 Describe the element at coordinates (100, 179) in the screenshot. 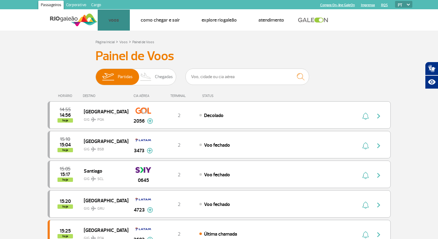

I see `span: SCL` at that location.